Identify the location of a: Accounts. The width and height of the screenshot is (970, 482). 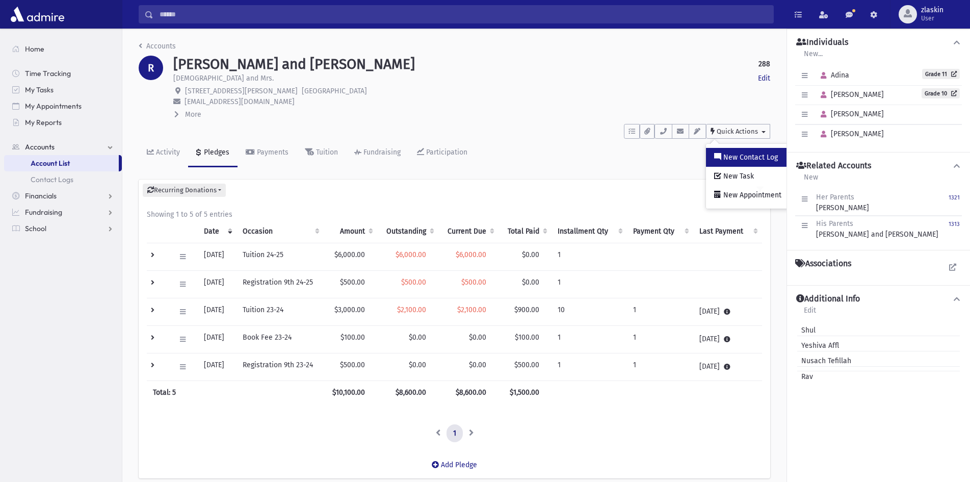
(63, 147).